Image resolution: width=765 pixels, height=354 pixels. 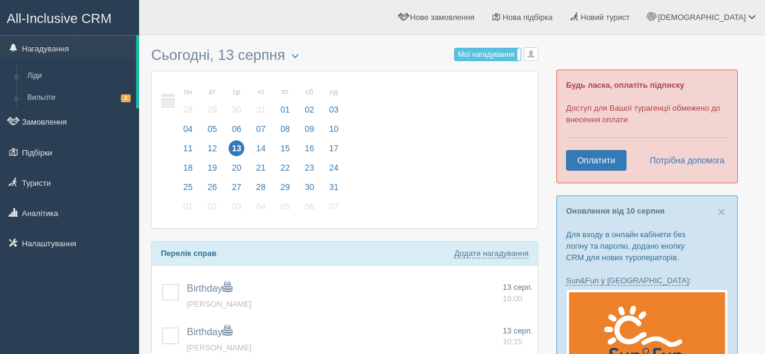 What do you see at coordinates (527, 17) in the screenshot?
I see `span: Нова підбірка` at bounding box center [527, 17].